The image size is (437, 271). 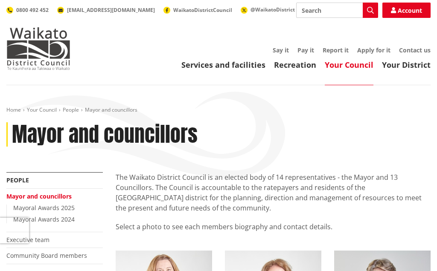 I want to click on a: Mayoral Awards 2025, so click(x=44, y=208).